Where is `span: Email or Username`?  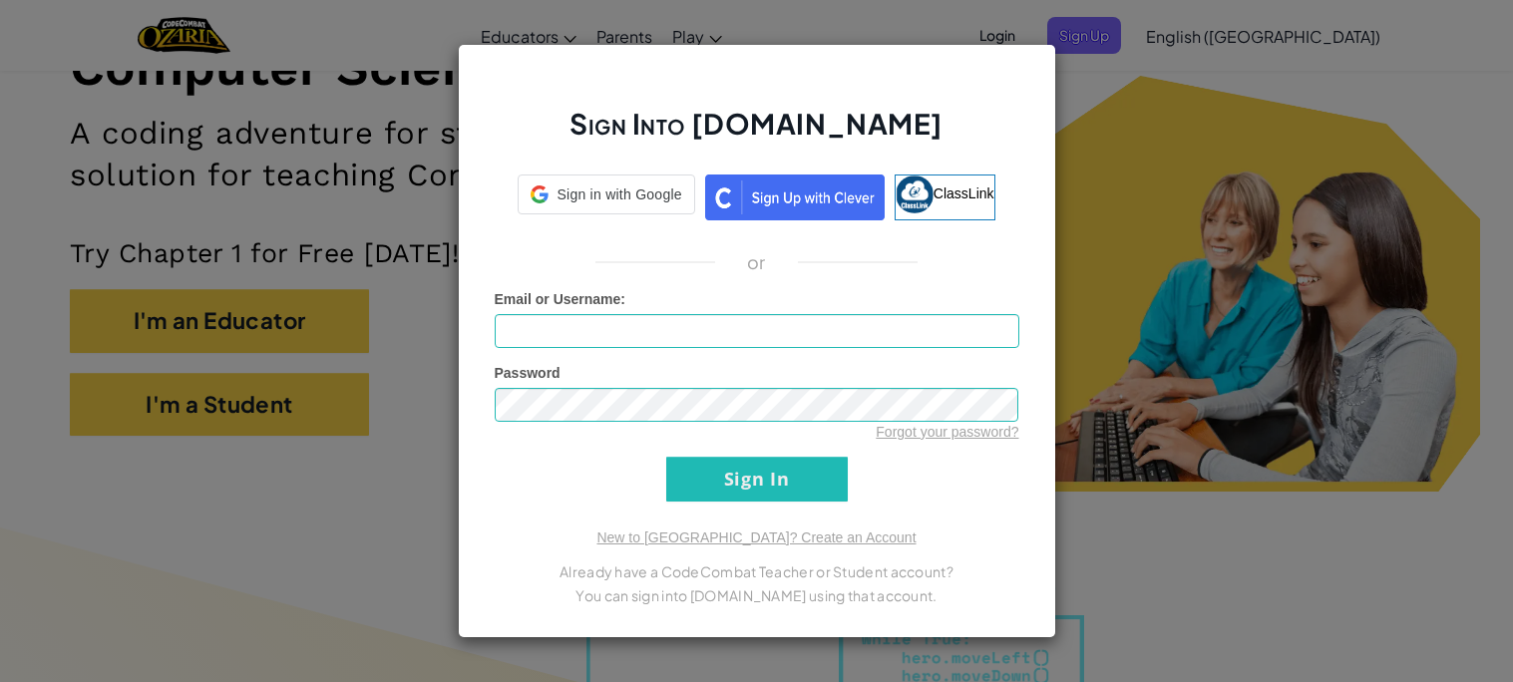 span: Email or Username is located at coordinates (557, 299).